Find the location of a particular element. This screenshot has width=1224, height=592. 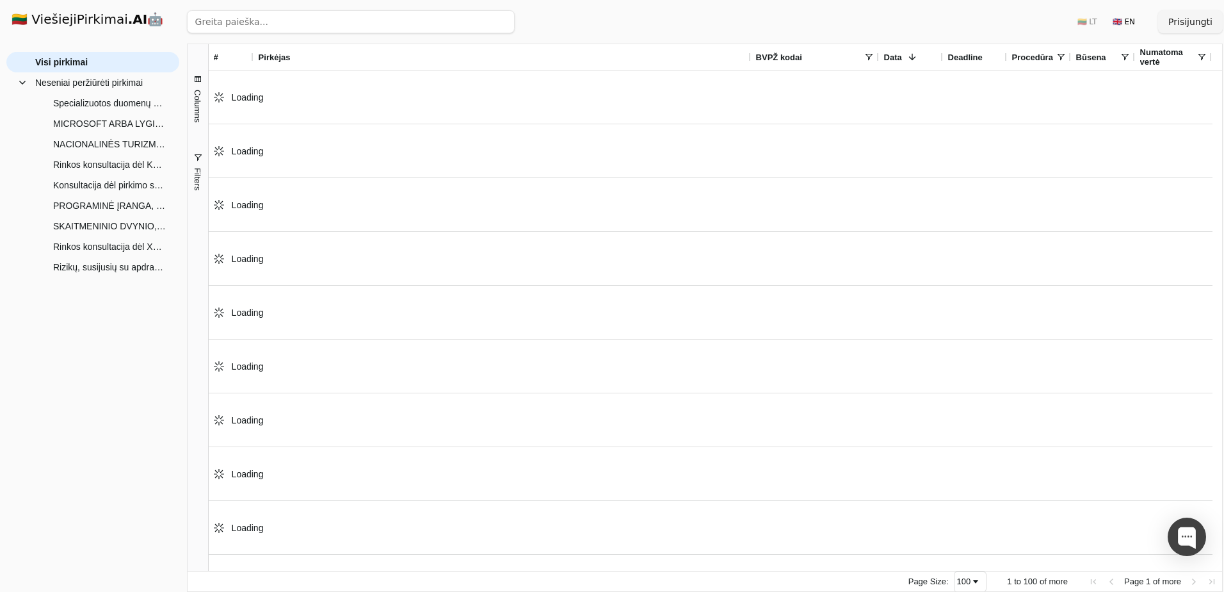

span: Page is located at coordinates (1134, 581).